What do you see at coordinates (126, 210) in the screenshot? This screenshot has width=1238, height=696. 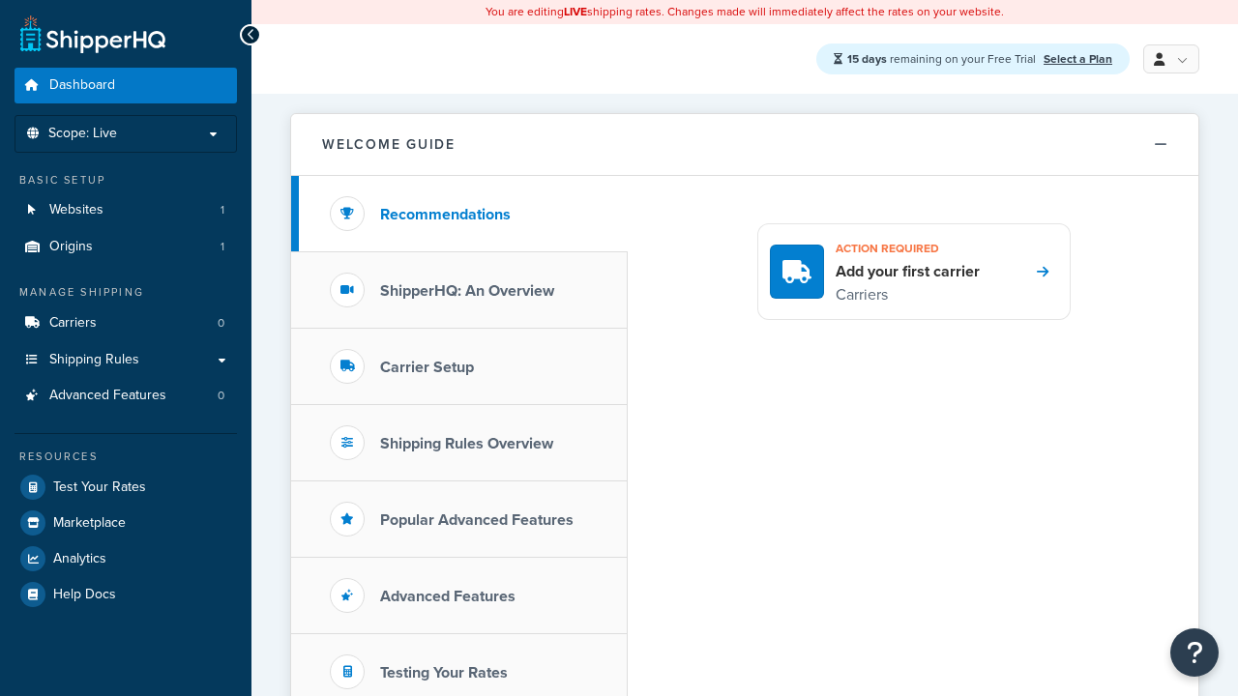 I see `a: Websites1` at bounding box center [126, 210].